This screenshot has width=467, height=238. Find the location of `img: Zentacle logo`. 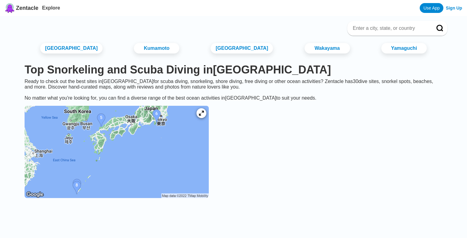

img: Zentacle logo is located at coordinates (10, 8).